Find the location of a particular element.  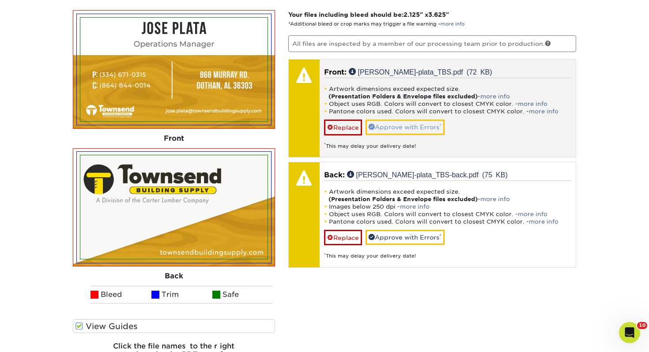

span: 3.625 is located at coordinates (437, 15).